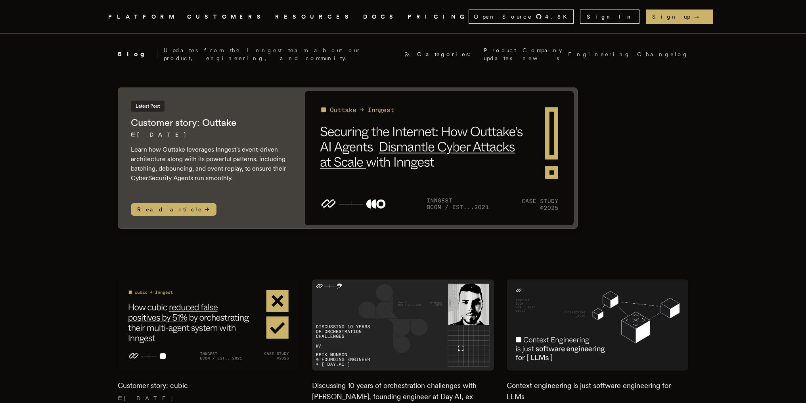 The width and height of the screenshot is (806, 403). What do you see at coordinates (138, 54) in the screenshot?
I see `h2: Blog` at bounding box center [138, 54].